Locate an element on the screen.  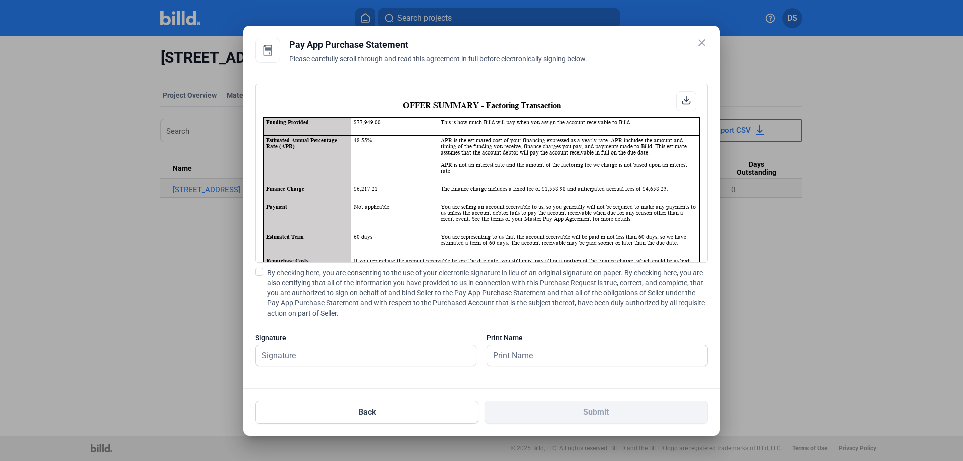
strong: Finance Charge is located at coordinates (286, 189).